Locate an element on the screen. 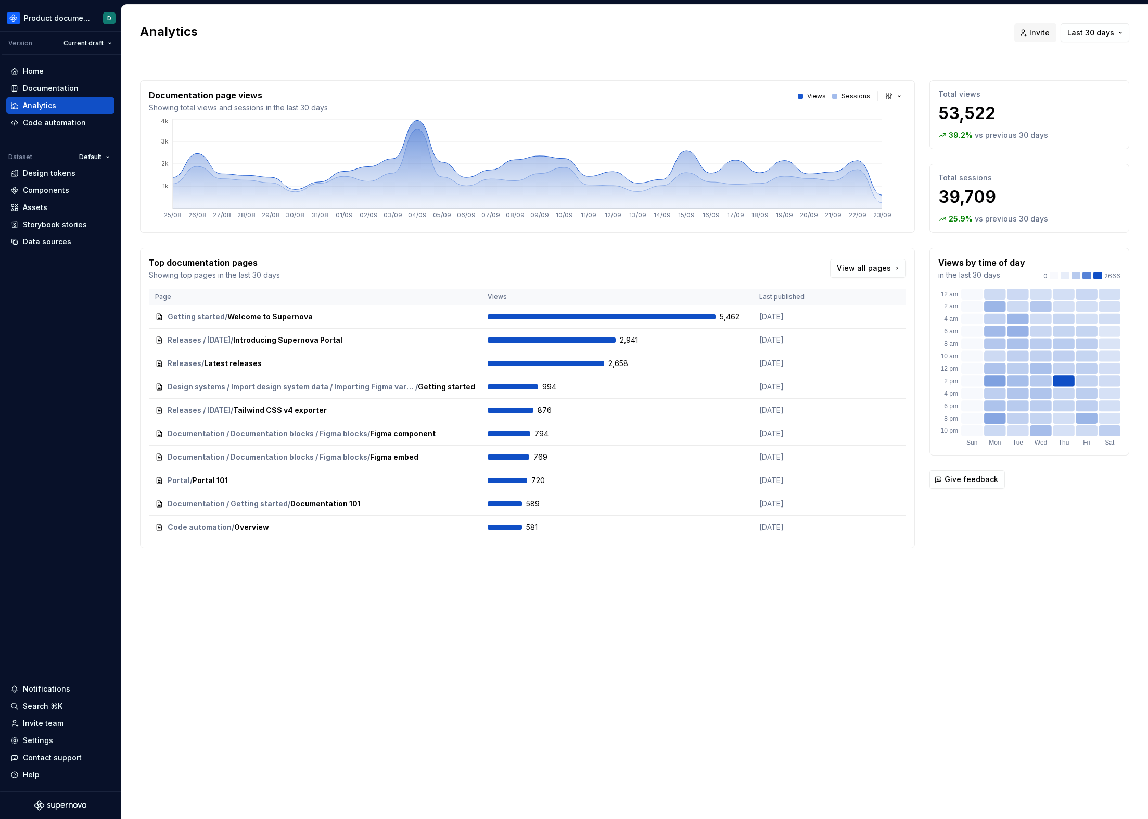 The image size is (1148, 819). div: Version is located at coordinates (20, 43).